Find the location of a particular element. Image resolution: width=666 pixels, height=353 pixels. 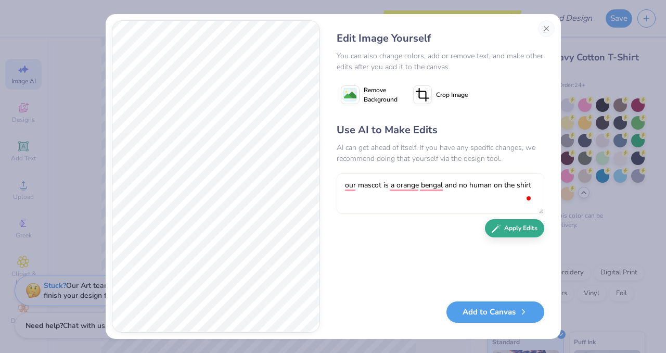

div: Edit Image Yourself is located at coordinates (440, 38).